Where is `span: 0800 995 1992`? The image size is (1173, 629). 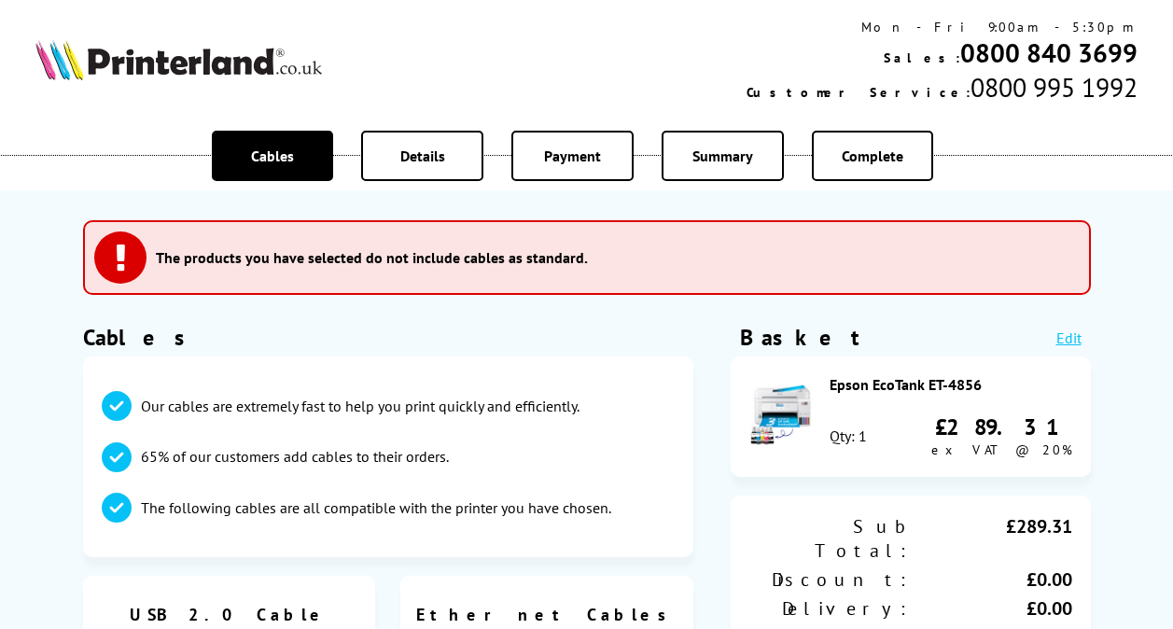
span: 0800 995 1992 is located at coordinates (1054, 87).